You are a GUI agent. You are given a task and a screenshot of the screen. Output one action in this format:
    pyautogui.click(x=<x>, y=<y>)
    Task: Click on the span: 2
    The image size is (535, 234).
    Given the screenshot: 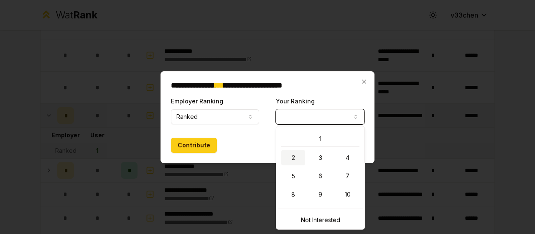 What is the action you would take?
    pyautogui.click(x=293, y=158)
    